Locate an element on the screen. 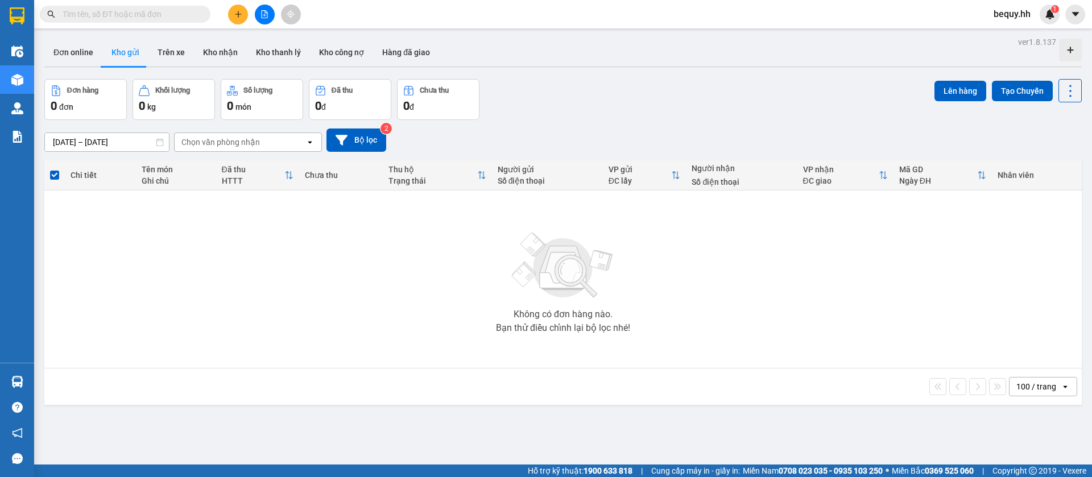 The height and width of the screenshot is (477, 1092). sup: 2 is located at coordinates (386, 129).